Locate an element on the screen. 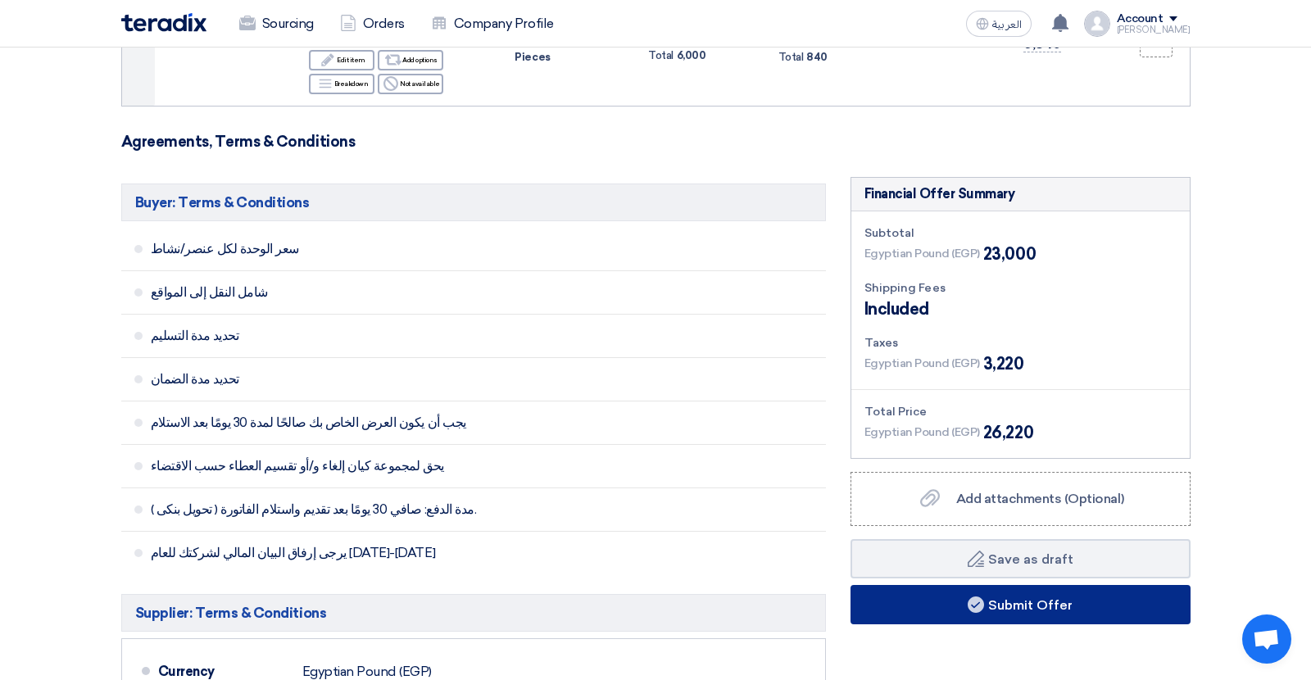  span: 6,000 is located at coordinates (691, 56).